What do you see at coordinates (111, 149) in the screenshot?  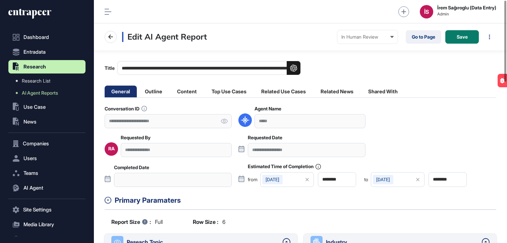 I see `div: RA` at bounding box center [111, 149].